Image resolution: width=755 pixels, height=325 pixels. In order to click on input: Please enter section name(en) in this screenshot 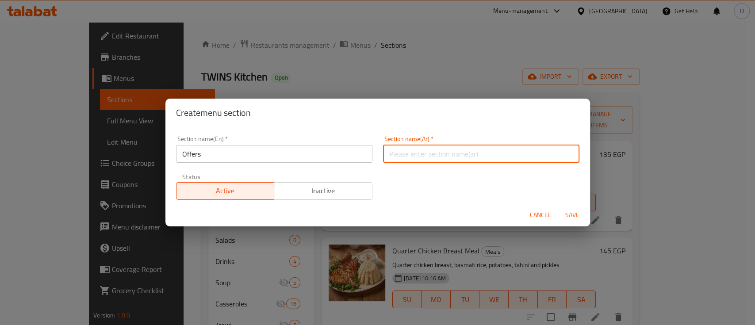, I will do `click(274, 154)`.